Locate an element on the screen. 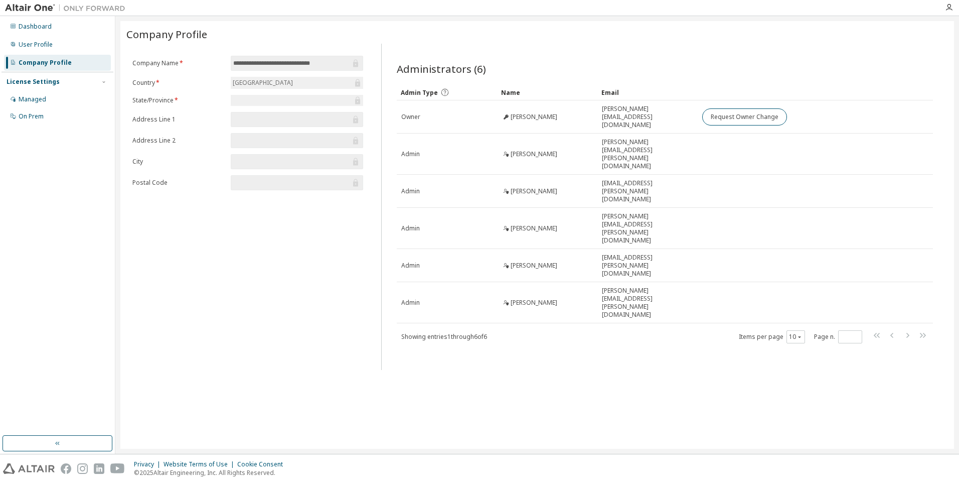 This screenshot has height=483, width=959. span: Admin Type is located at coordinates (419, 92).